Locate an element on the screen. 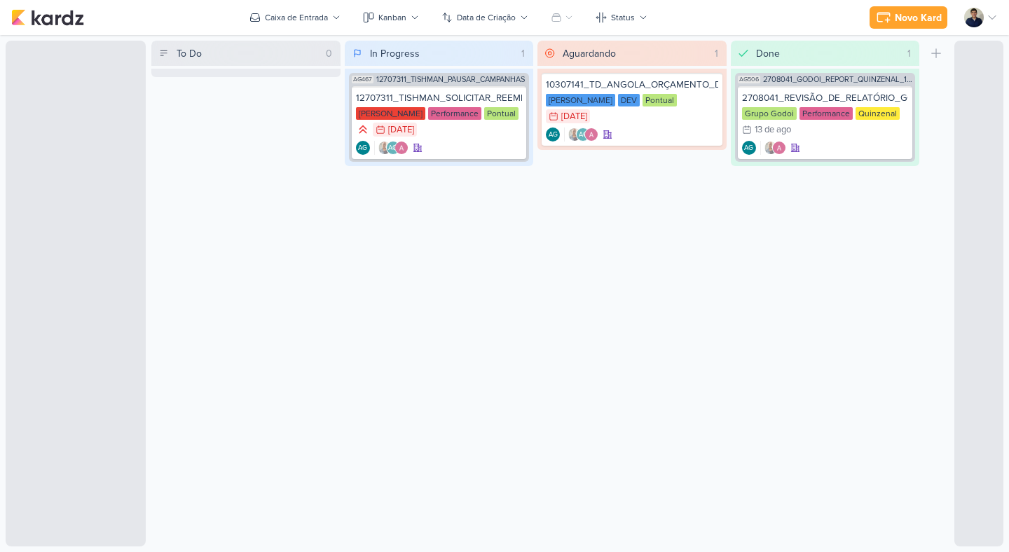 This screenshot has width=1009, height=552. div: Grupo Godoi is located at coordinates (769, 113).